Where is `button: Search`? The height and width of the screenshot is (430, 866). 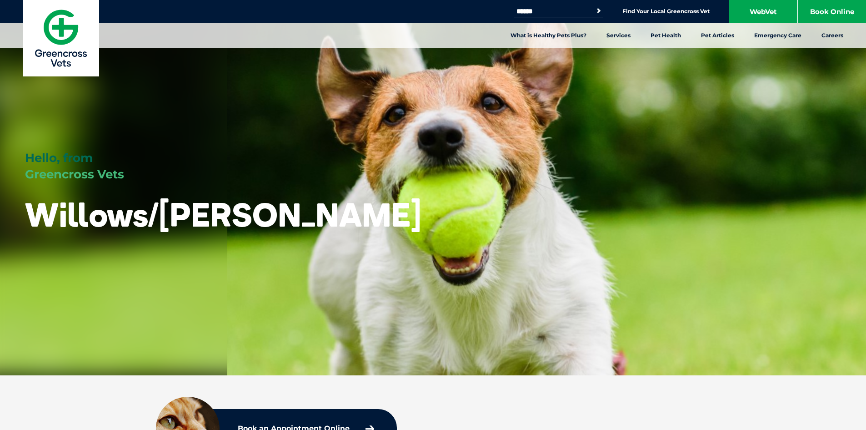
button: Search is located at coordinates (599, 11).